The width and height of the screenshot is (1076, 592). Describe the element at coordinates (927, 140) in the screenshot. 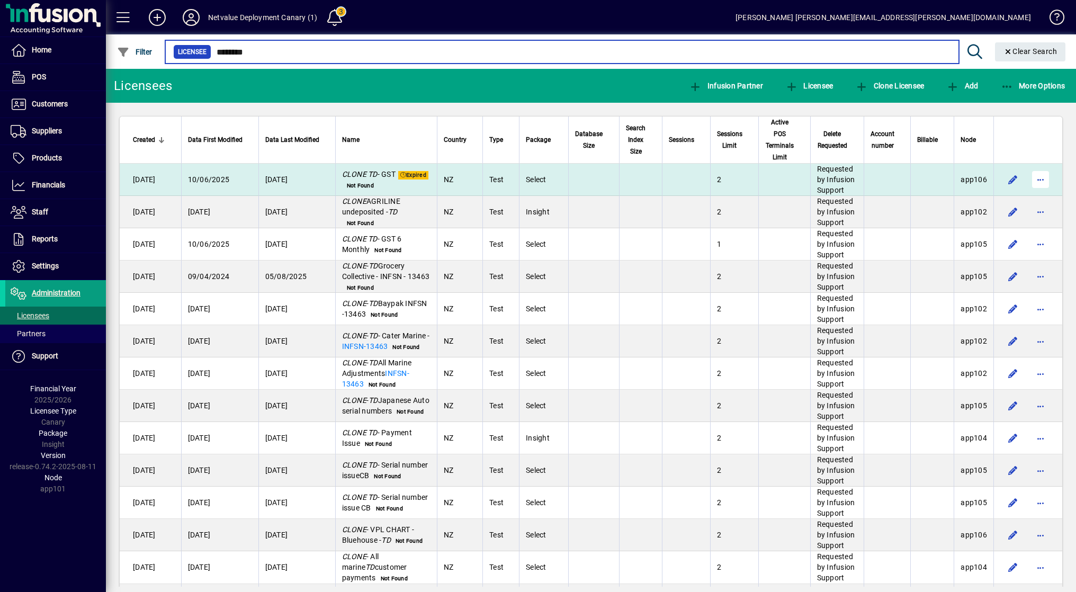

I see `span: Billable` at that location.